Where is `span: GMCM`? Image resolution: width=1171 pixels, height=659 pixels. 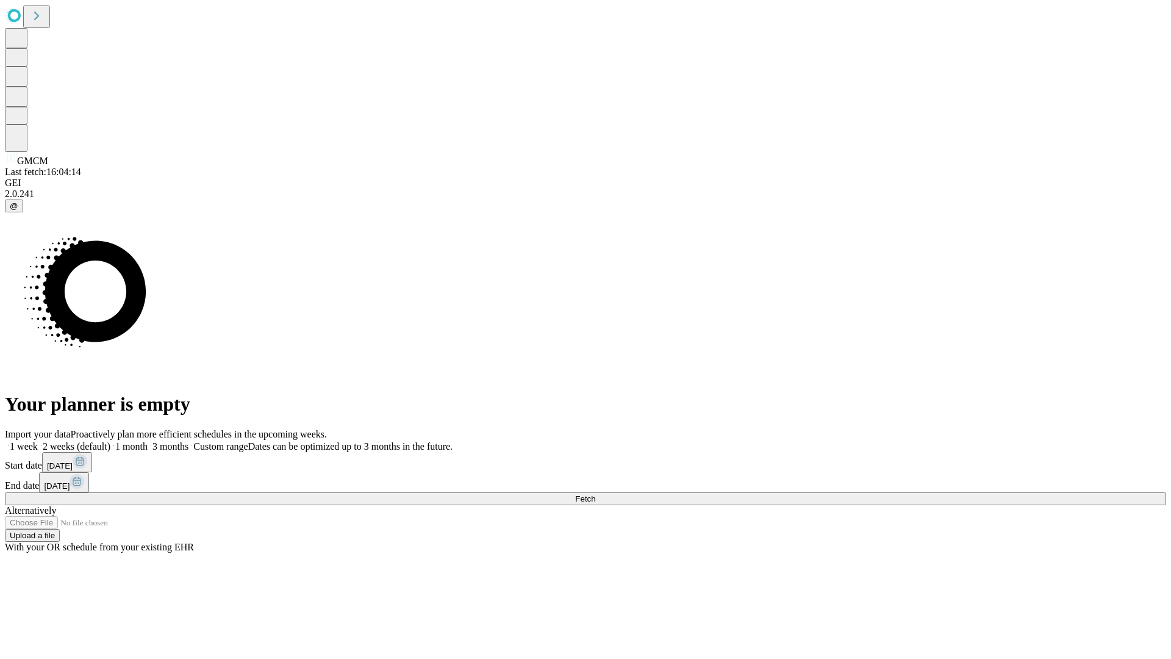 span: GMCM is located at coordinates (32, 160).